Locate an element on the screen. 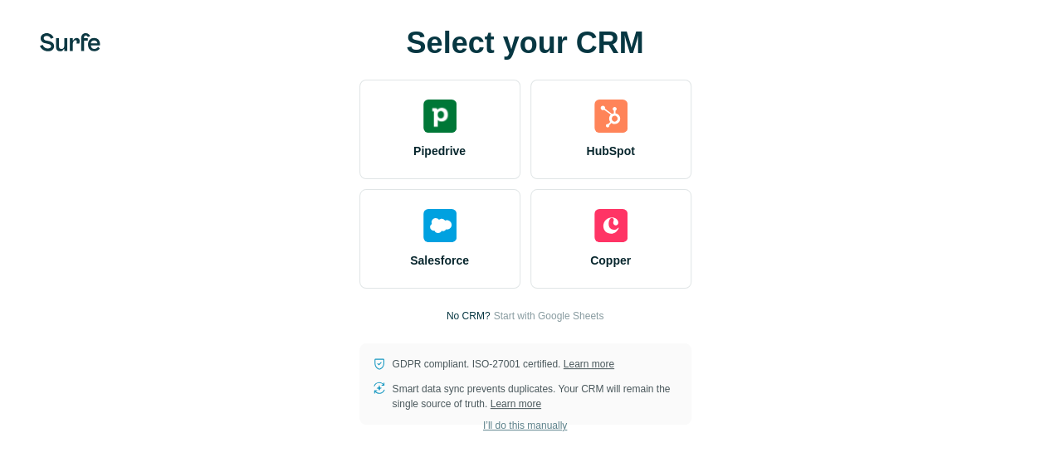 The image size is (1050, 457). h1: Select your CRM is located at coordinates (526, 43).